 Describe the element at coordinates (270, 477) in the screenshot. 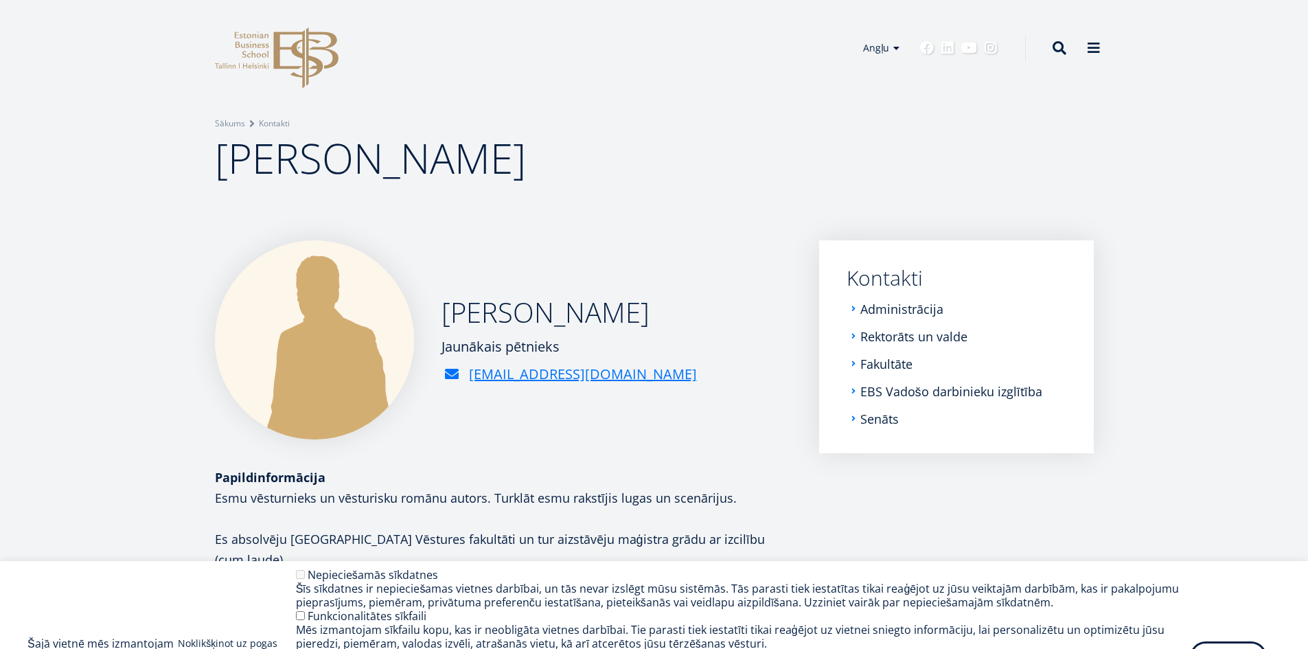

I see `font: Papildinformācija` at that location.